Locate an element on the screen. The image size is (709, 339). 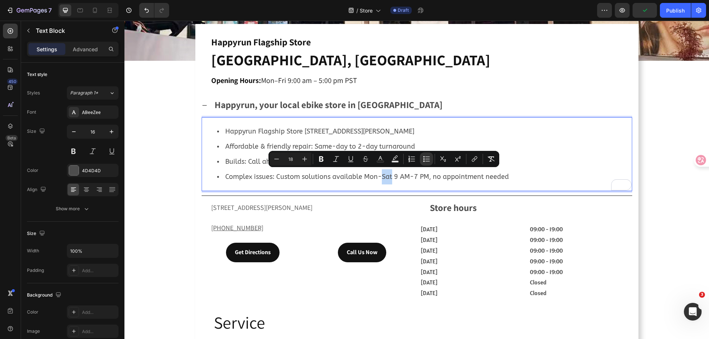
div: Width is located at coordinates (33, 251).